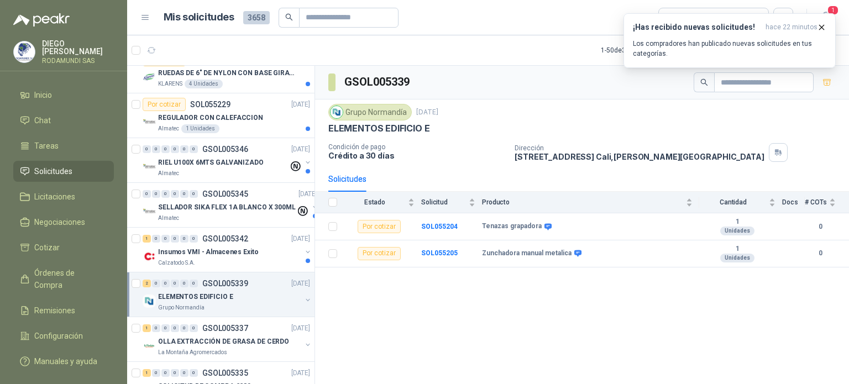  I want to click on b: 0, so click(821, 227).